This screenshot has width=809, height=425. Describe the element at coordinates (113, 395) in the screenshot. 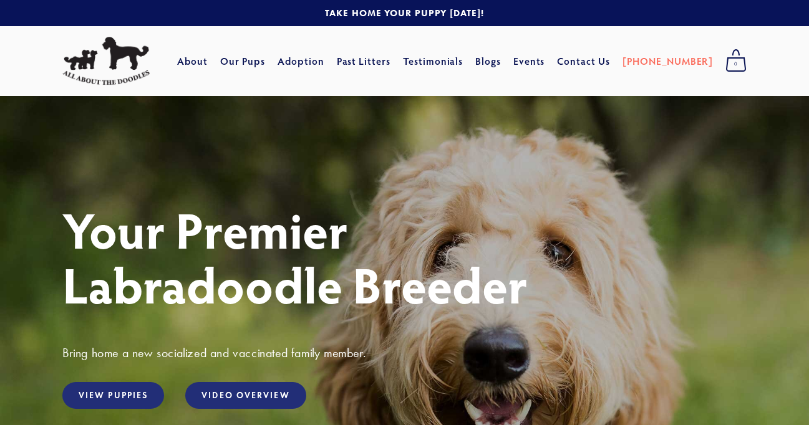

I see `a: View Puppies` at that location.